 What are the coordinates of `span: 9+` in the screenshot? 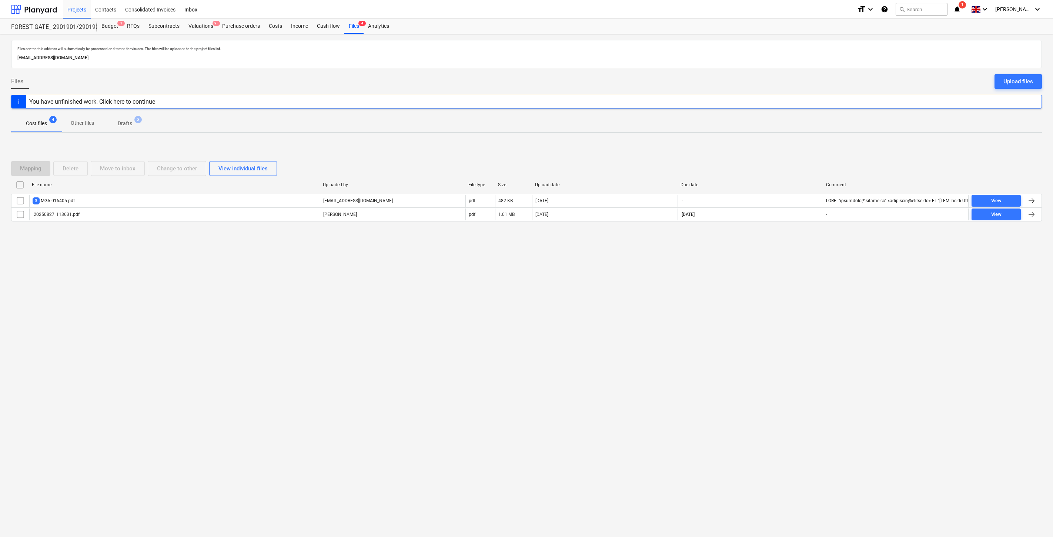 It's located at (216, 23).